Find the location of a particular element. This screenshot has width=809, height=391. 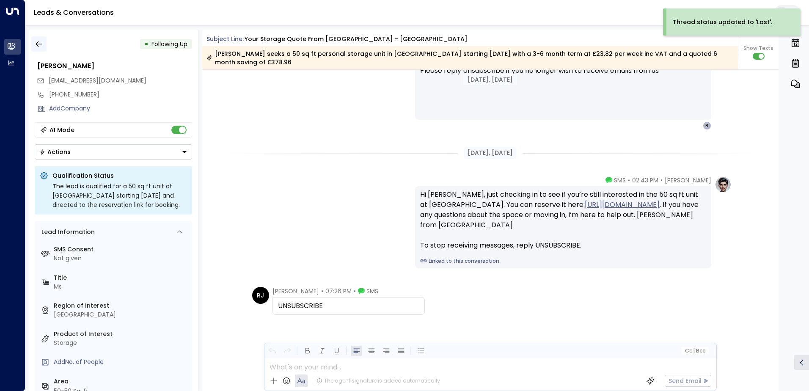

button: Undo is located at coordinates (272, 351).